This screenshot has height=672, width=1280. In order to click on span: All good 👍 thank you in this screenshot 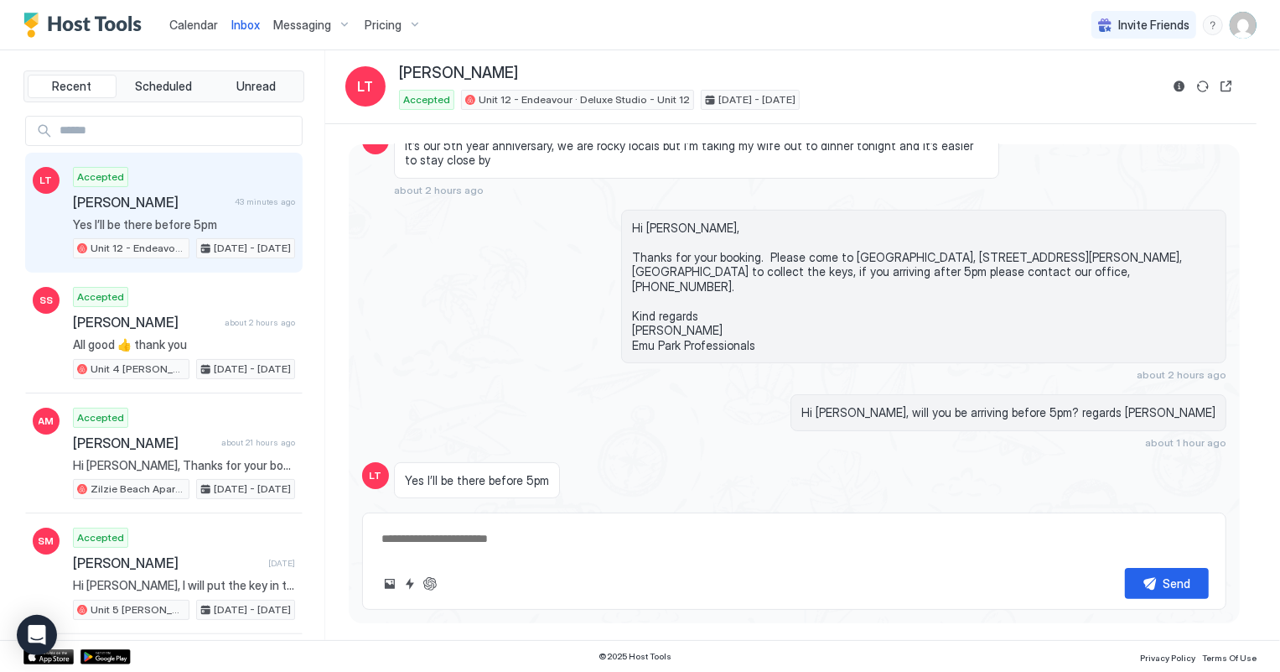, I will do `click(184, 345)`.